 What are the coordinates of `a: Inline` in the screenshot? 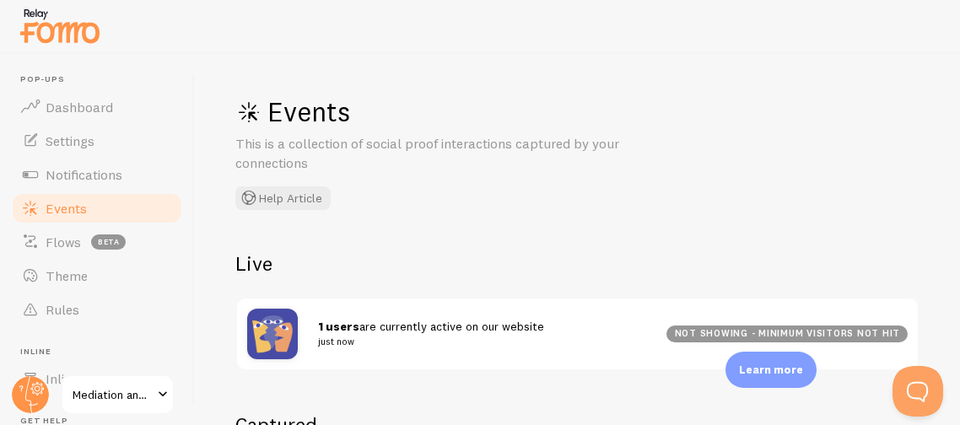 It's located at (97, 379).